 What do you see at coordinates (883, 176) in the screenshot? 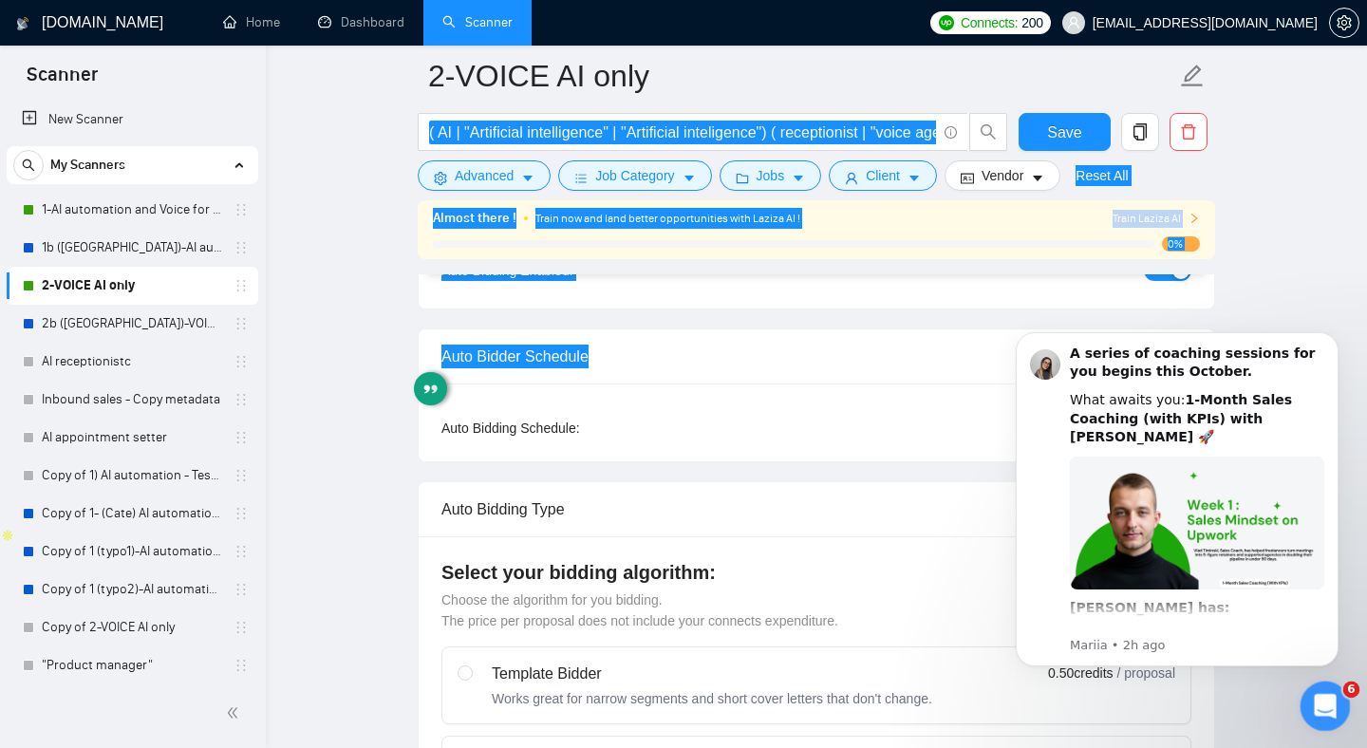
I see `button: userClientcaret-down` at bounding box center [883, 176].